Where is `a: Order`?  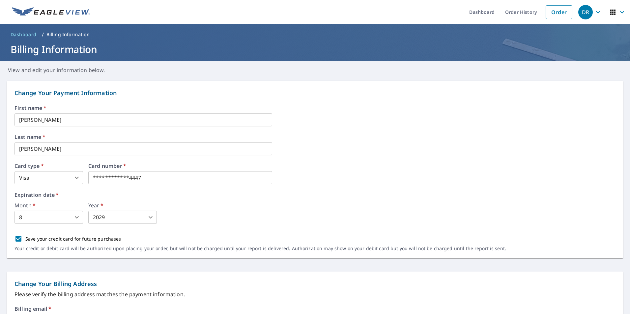
a: Order is located at coordinates (559, 12).